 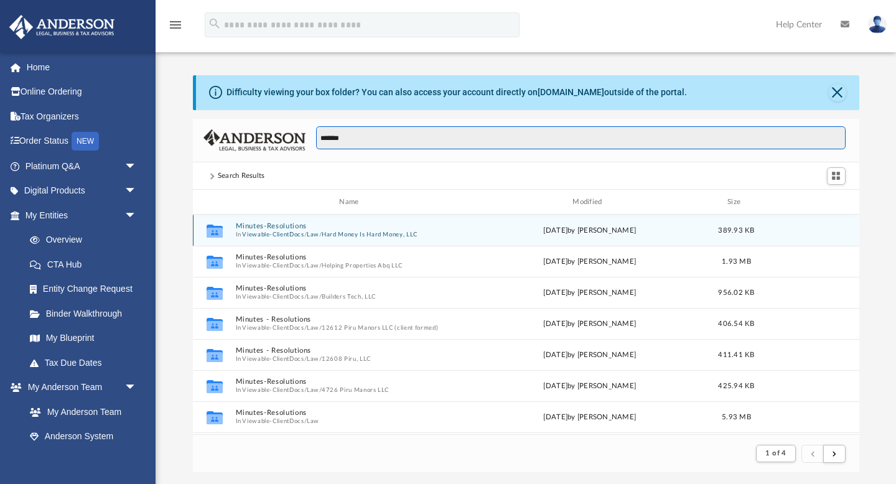 I want to click on button: Hard Money Is Hard Money, LLC, so click(x=369, y=234).